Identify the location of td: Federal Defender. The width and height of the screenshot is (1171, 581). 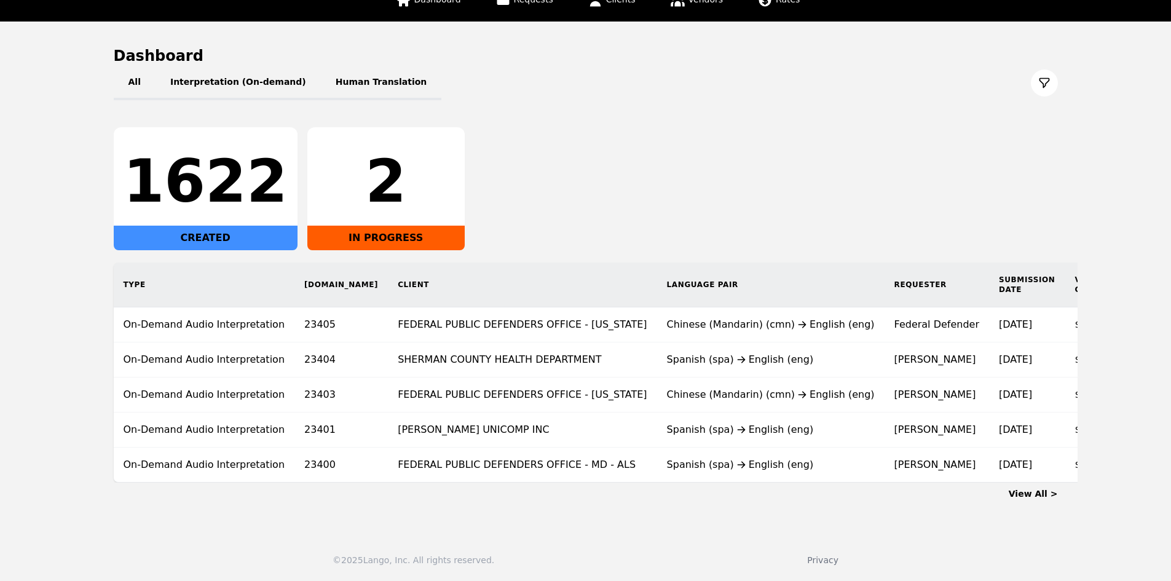
(937, 325).